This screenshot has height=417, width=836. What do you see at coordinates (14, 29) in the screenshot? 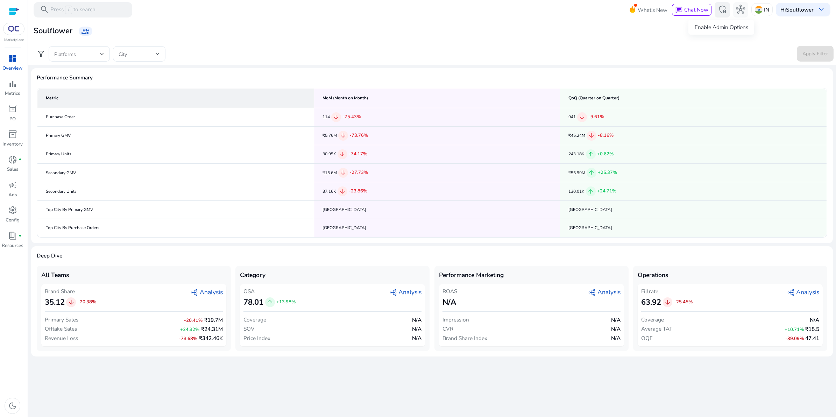
I see `img: QC-logo.svg` at bounding box center [14, 29].